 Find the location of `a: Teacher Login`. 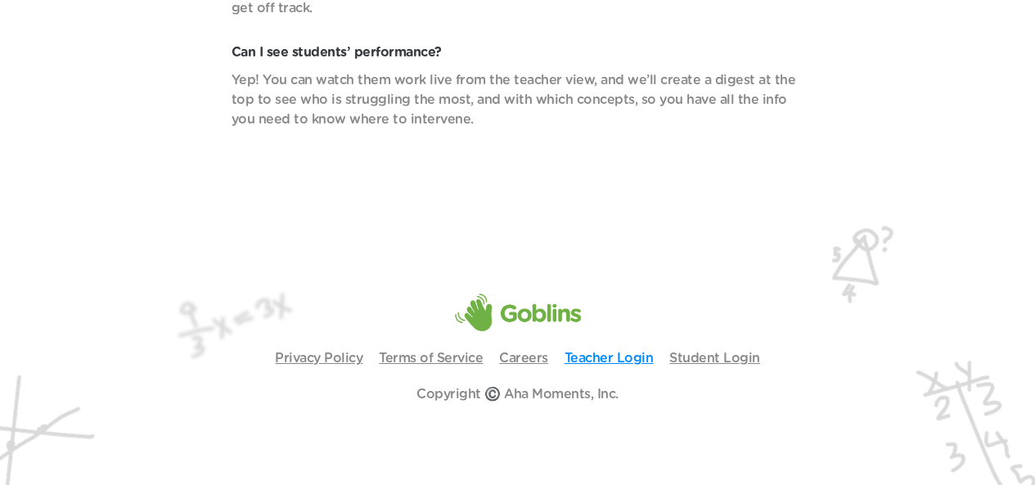

a: Teacher Login is located at coordinates (609, 358).